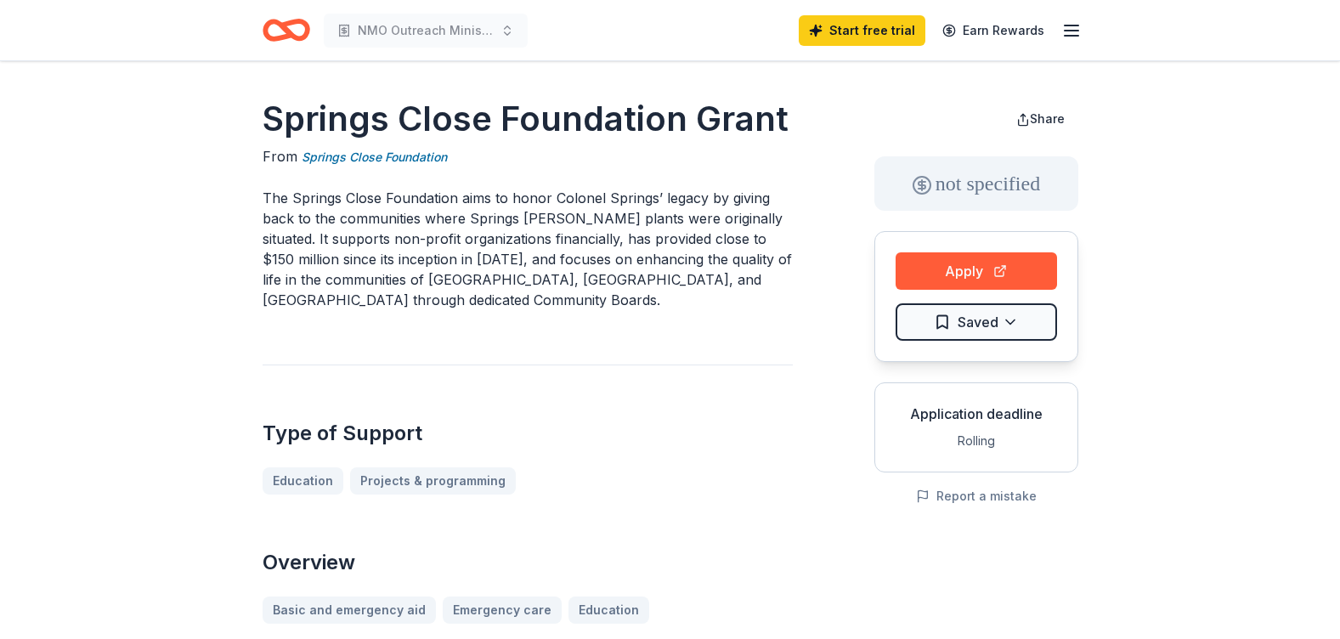 This screenshot has width=1340, height=639. I want to click on div: Rolling, so click(976, 441).